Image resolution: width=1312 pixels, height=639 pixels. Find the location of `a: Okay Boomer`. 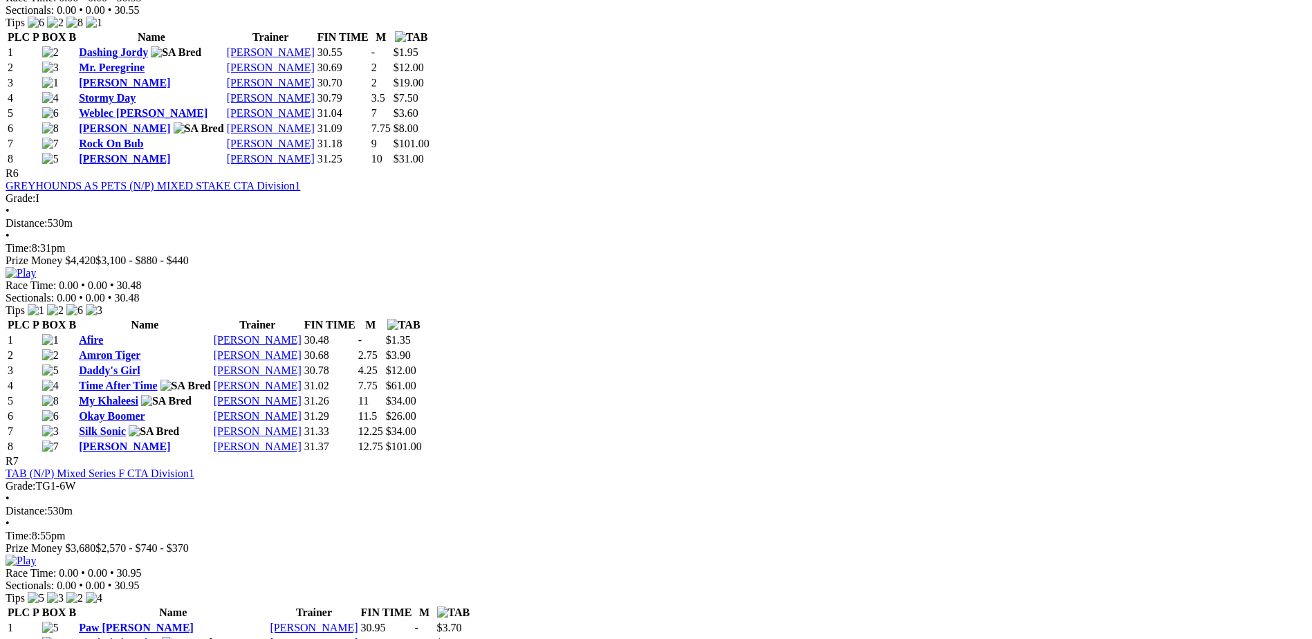

a: Okay Boomer is located at coordinates (112, 416).